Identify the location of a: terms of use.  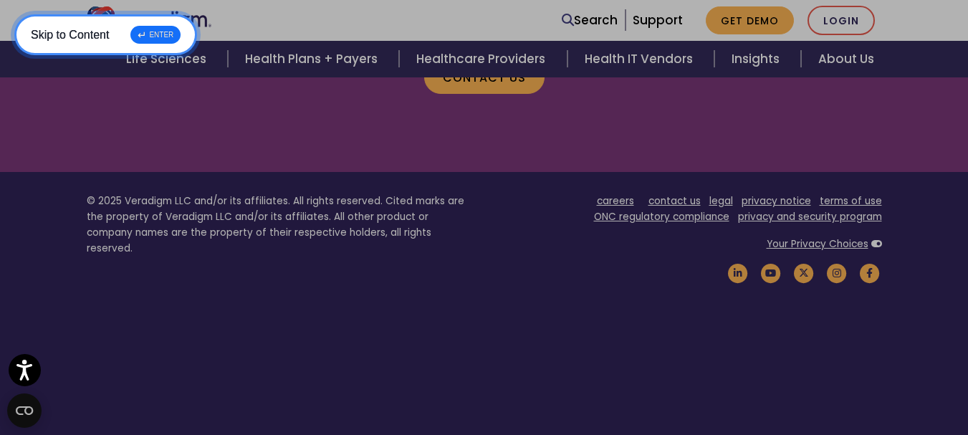
(851, 201).